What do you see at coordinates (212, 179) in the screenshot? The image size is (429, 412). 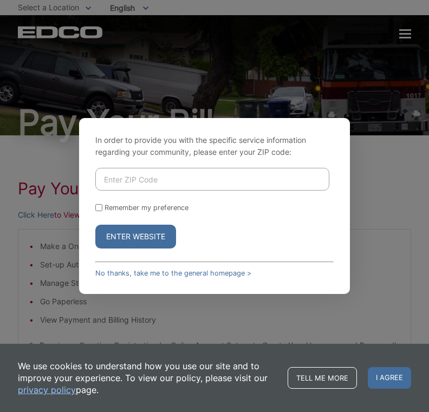 I see `input: Enter ZIP Code` at bounding box center [212, 179].